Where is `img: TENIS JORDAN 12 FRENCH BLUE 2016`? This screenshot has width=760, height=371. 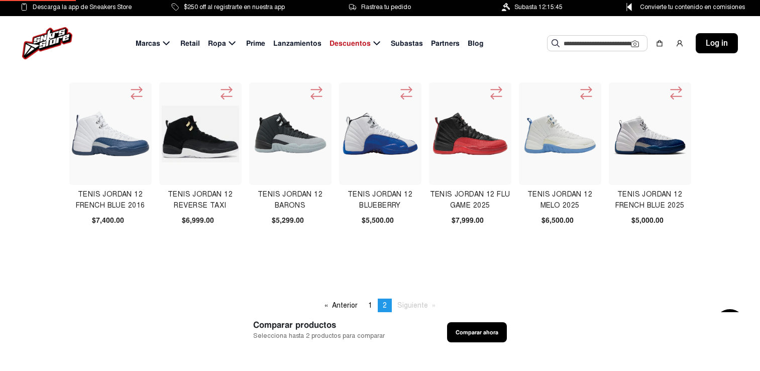
img: TENIS JORDAN 12 FRENCH BLUE 2016 is located at coordinates (110, 134).